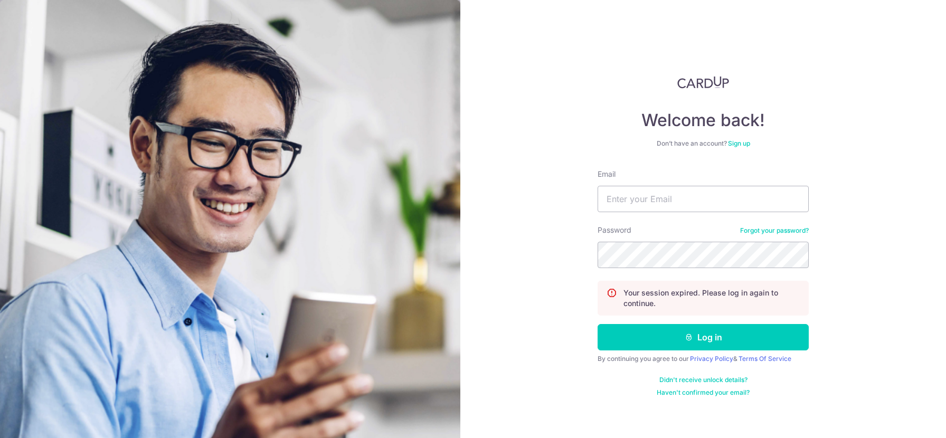 Image resolution: width=946 pixels, height=438 pixels. I want to click on a: Terms Of Service, so click(765, 358).